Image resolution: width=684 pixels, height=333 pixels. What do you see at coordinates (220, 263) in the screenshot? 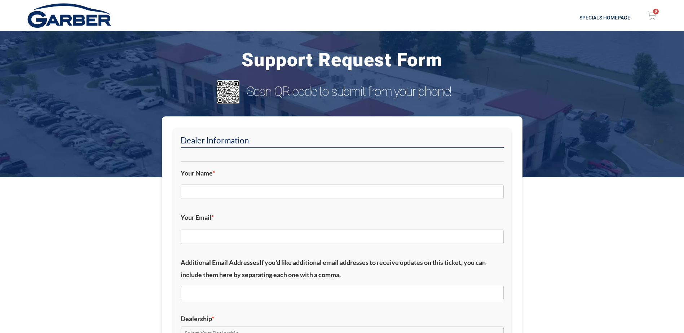
I see `span: Additional Email Addresses` at bounding box center [220, 263].